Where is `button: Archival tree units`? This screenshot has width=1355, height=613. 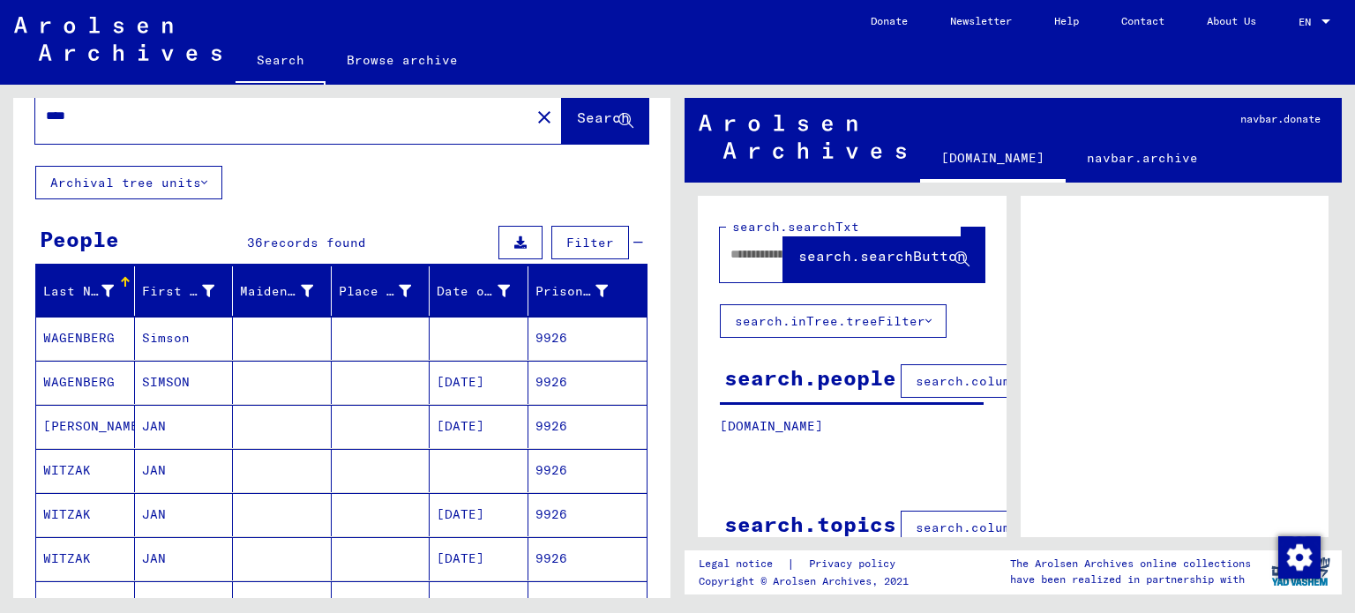 button: Archival tree units is located at coordinates (129, 183).